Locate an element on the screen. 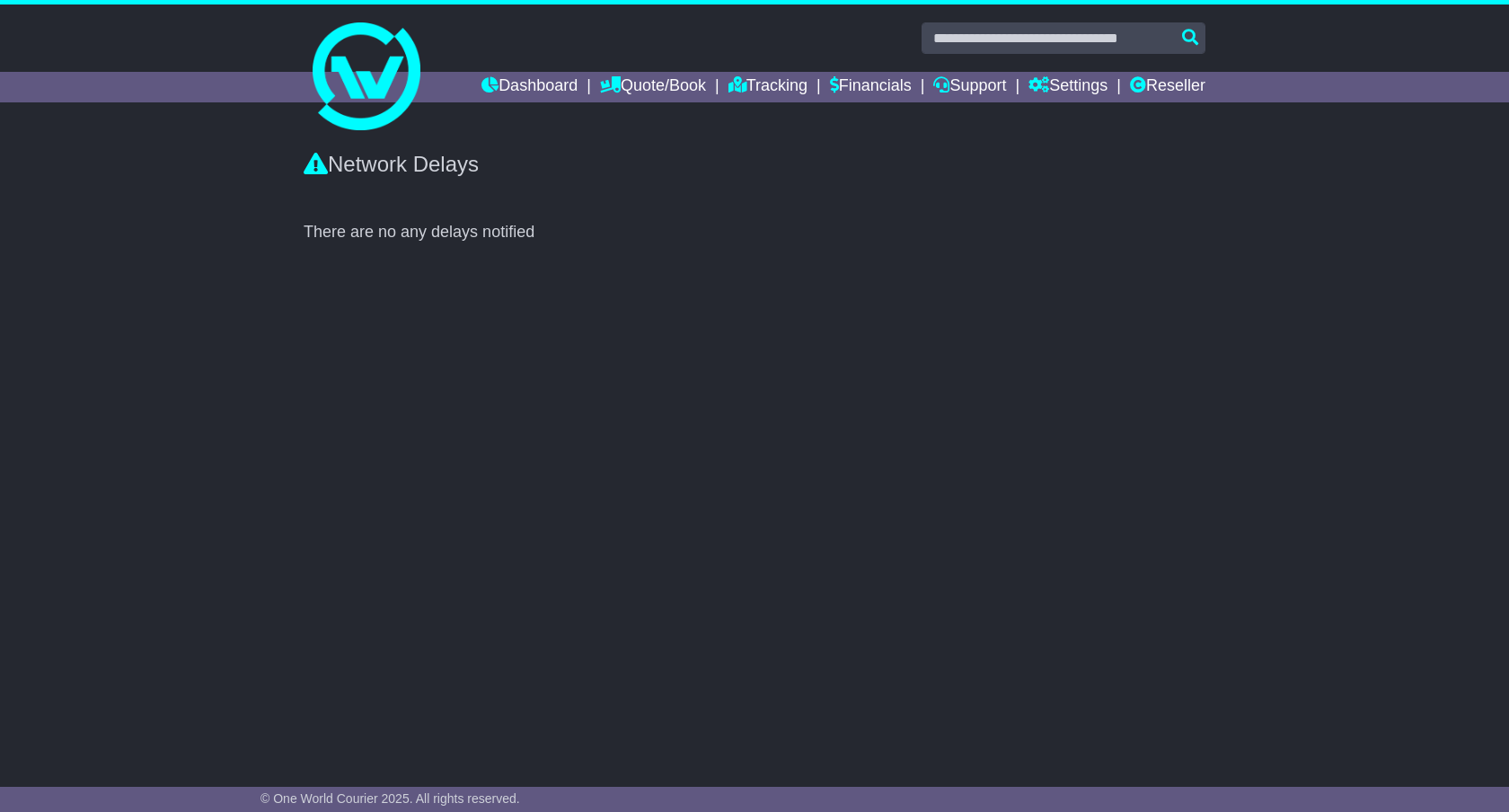 This screenshot has height=812, width=1509. a: Settings is located at coordinates (1067, 87).